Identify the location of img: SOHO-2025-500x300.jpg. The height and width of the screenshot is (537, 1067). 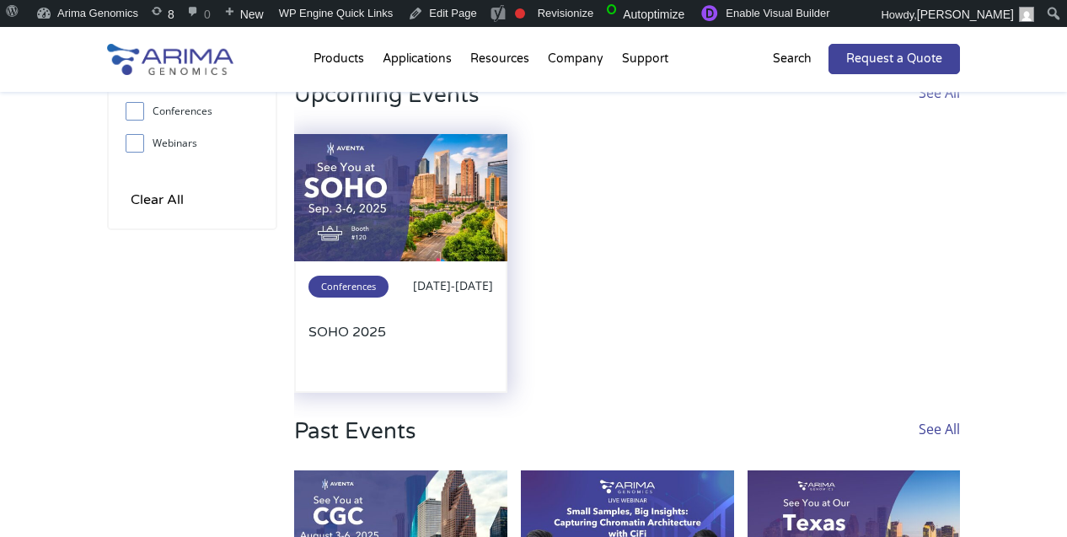
(400, 198).